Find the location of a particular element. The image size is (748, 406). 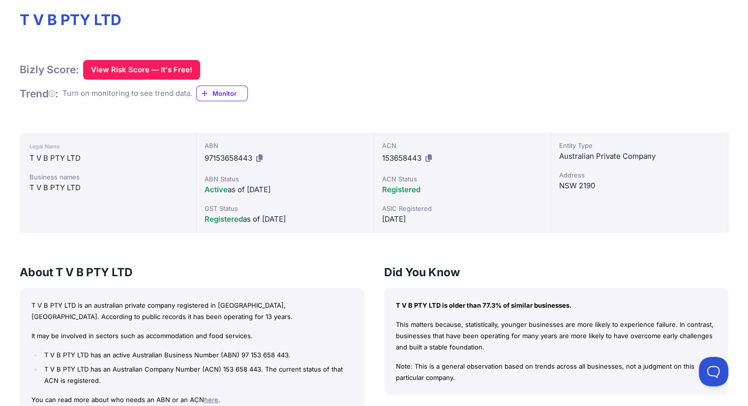

div: Australian Private Company is located at coordinates (639, 156).